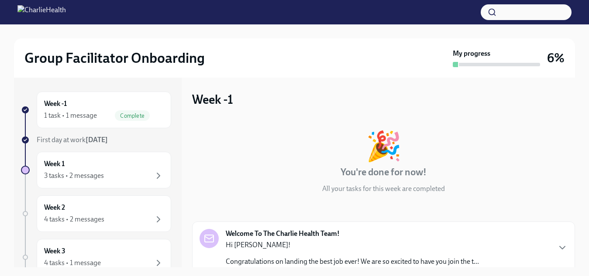 The width and height of the screenshot is (589, 276). I want to click on h6: Week 1, so click(54, 164).